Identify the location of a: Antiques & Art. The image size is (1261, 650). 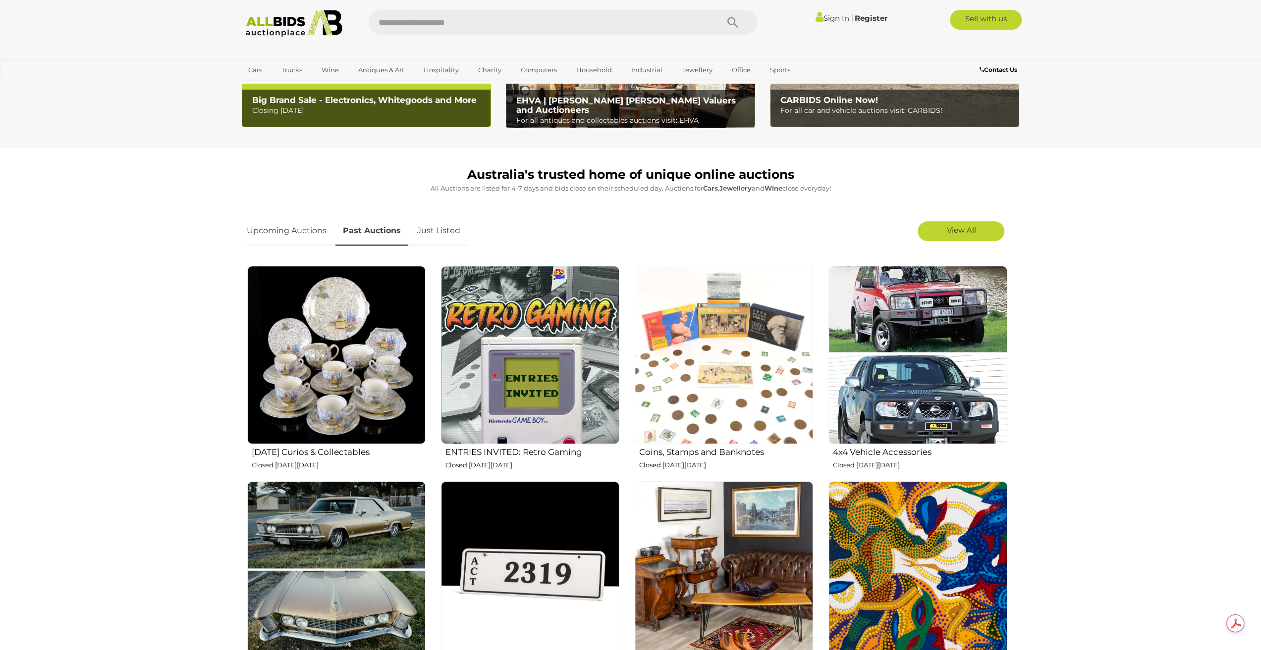
(381, 70).